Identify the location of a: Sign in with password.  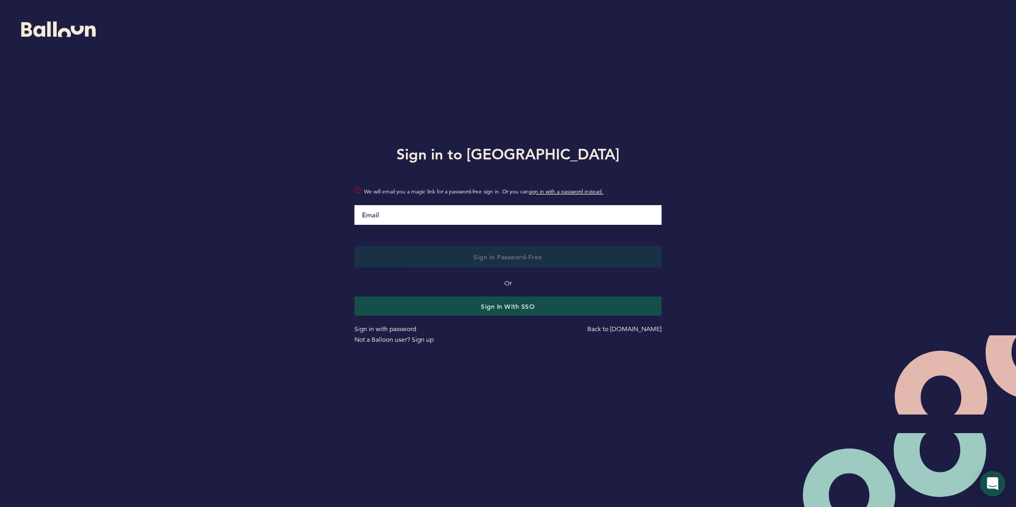
(385, 328).